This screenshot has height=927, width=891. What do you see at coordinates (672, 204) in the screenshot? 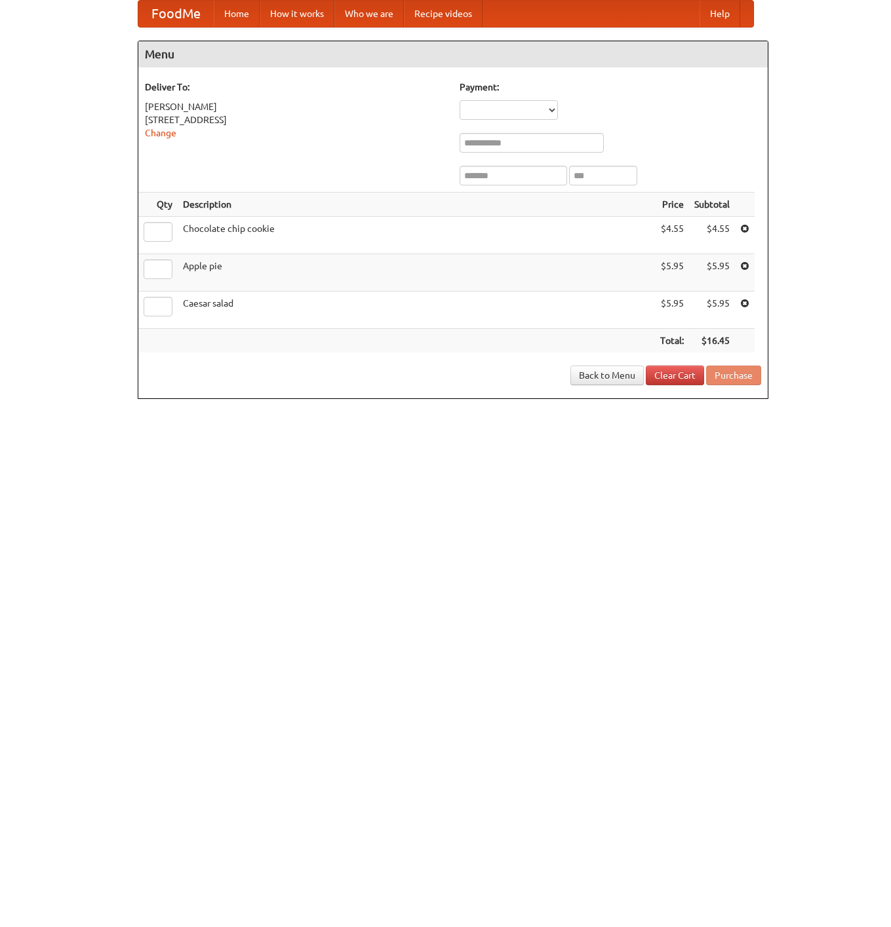
I see `th: Price` at bounding box center [672, 204].